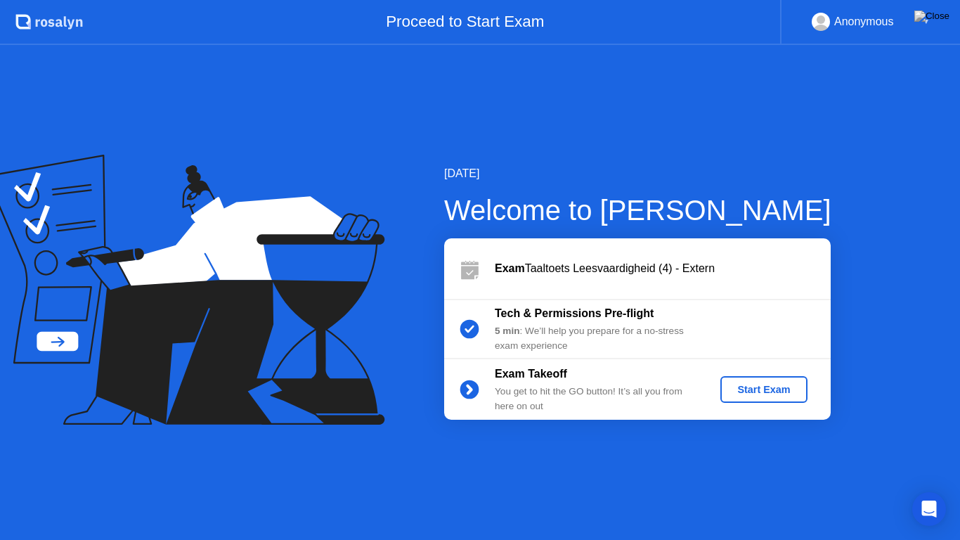  Describe the element at coordinates (596, 399) in the screenshot. I see `div: You get to hit the GO button! It’s all you from here on out` at that location.